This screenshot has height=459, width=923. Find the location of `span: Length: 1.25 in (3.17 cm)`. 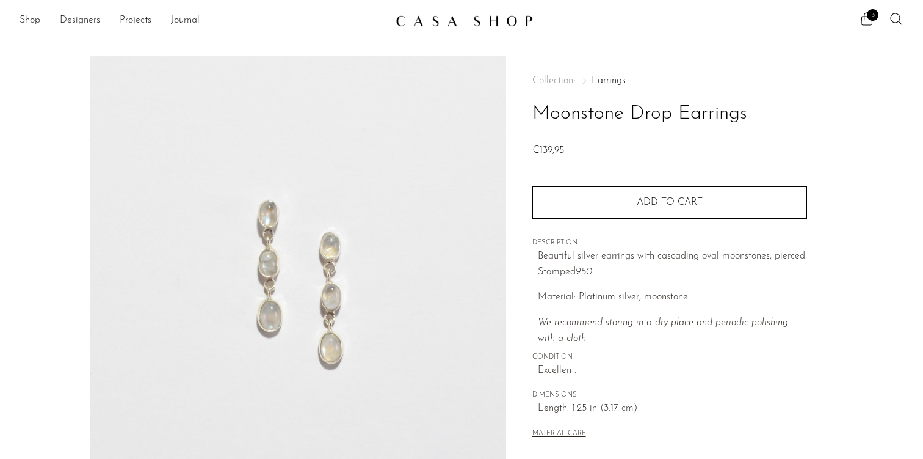

span: Length: 1.25 in (3.17 cm) is located at coordinates (672, 409).